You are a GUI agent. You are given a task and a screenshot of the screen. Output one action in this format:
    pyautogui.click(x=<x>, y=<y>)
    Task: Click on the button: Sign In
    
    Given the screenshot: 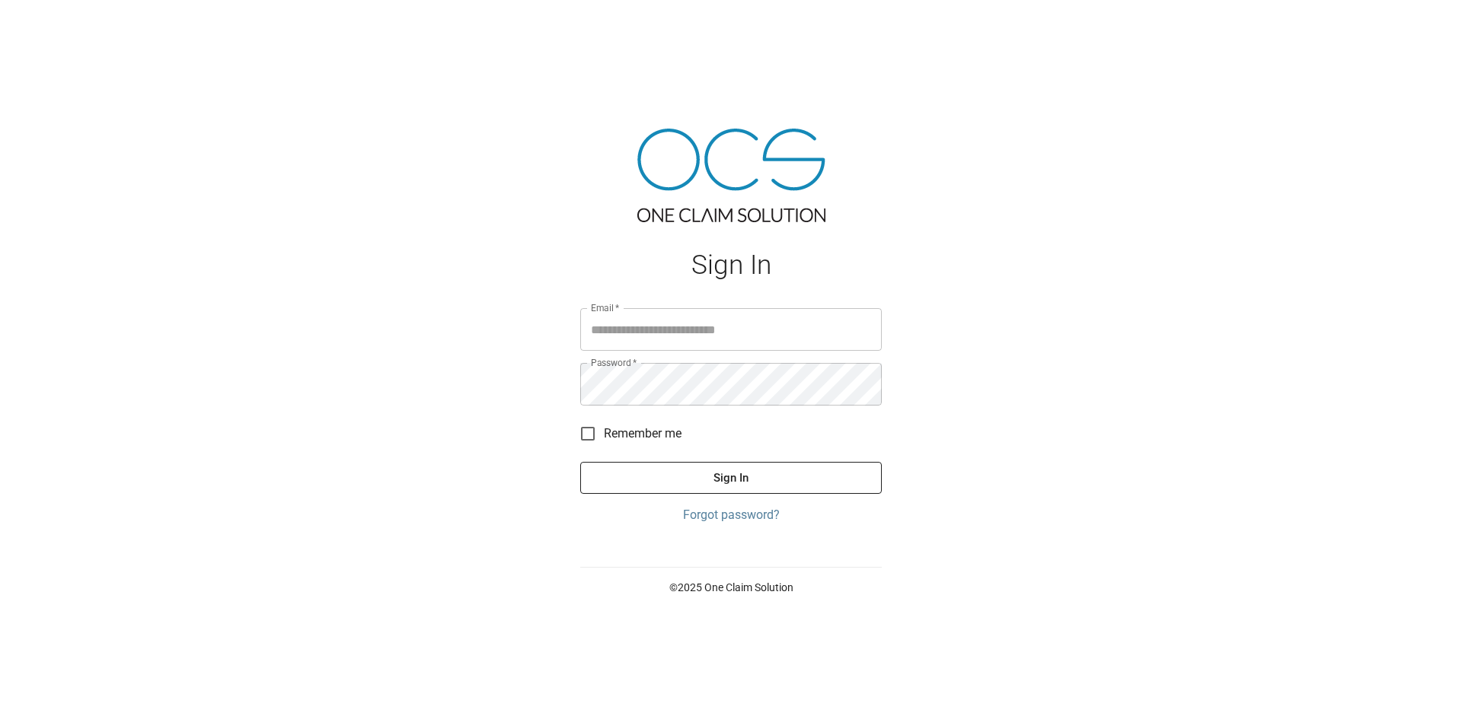 What is the action you would take?
    pyautogui.click(x=731, y=478)
    